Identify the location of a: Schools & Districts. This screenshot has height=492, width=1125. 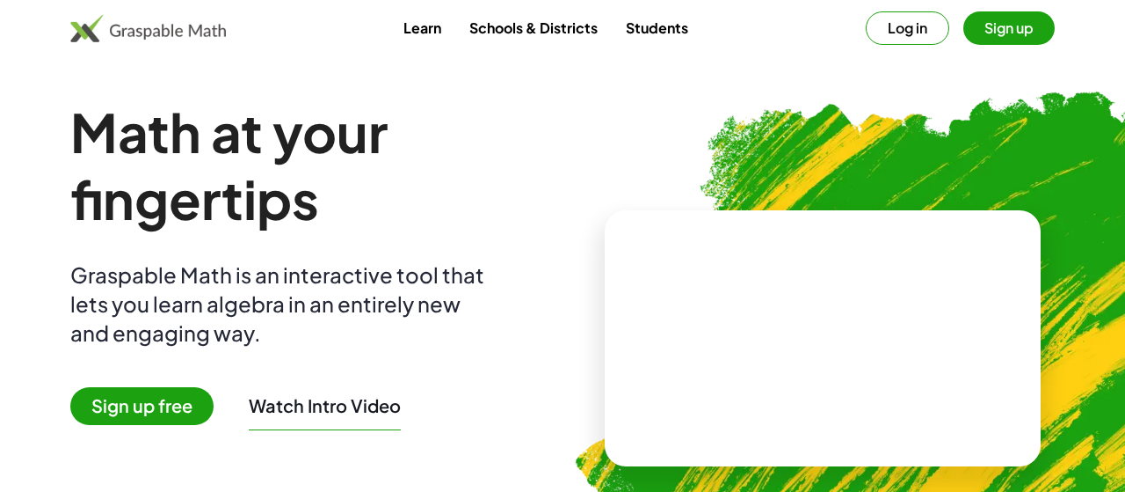
(534, 27).